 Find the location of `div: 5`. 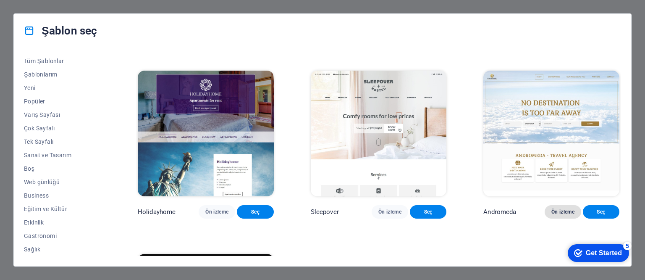

div: 5 is located at coordinates (66, 6).